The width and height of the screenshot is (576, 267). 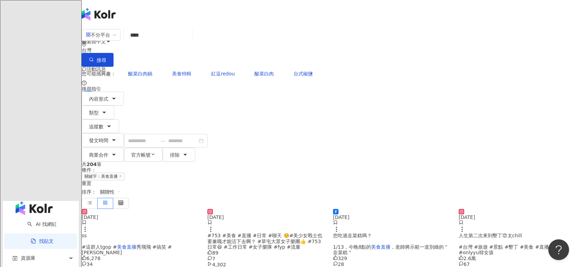 What do you see at coordinates (329, 164) in the screenshot?
I see `div: 共 筆` at bounding box center [329, 164].